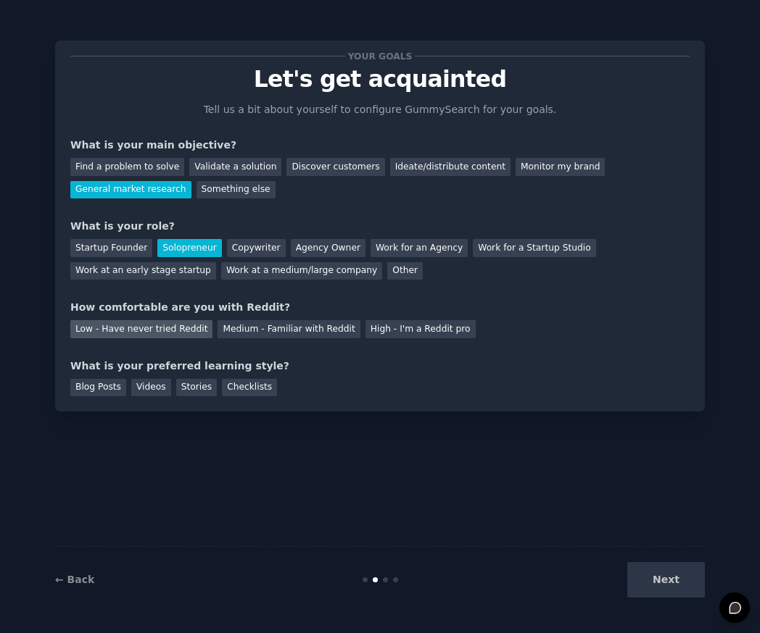 This screenshot has width=760, height=633. I want to click on div: Blog Posts, so click(98, 388).